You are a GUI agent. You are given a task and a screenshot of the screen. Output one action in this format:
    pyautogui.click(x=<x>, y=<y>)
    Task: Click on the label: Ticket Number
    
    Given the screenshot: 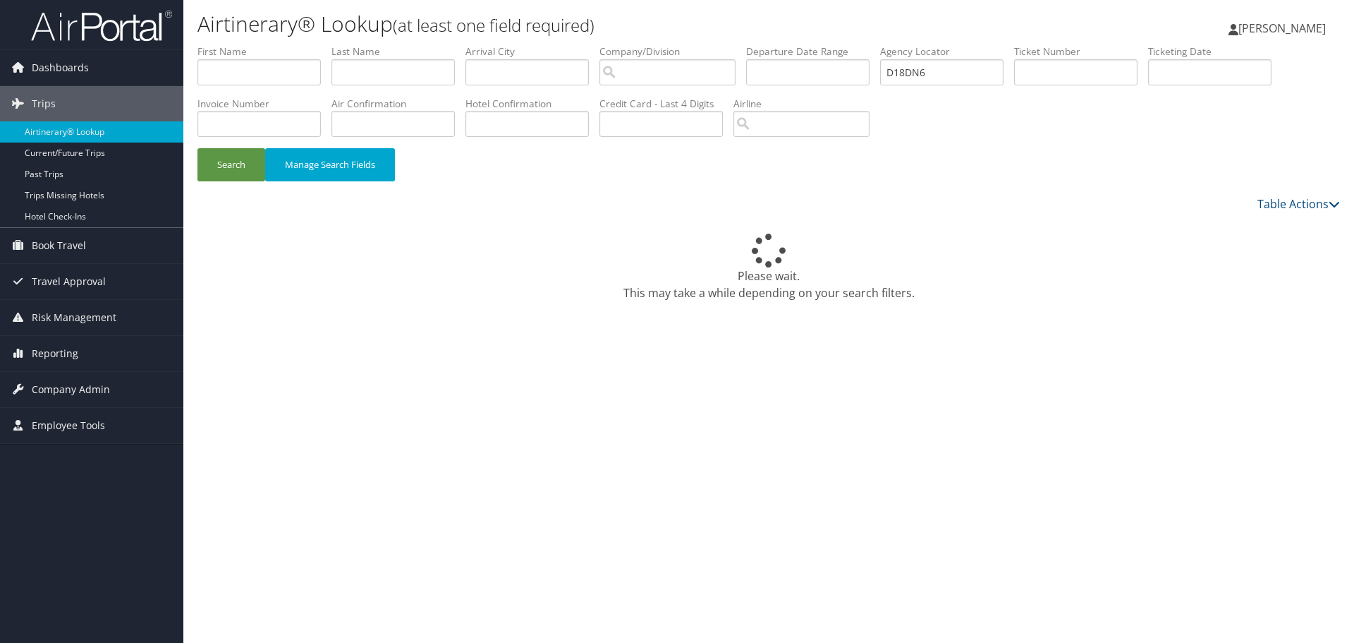 What is the action you would take?
    pyautogui.click(x=1081, y=51)
    